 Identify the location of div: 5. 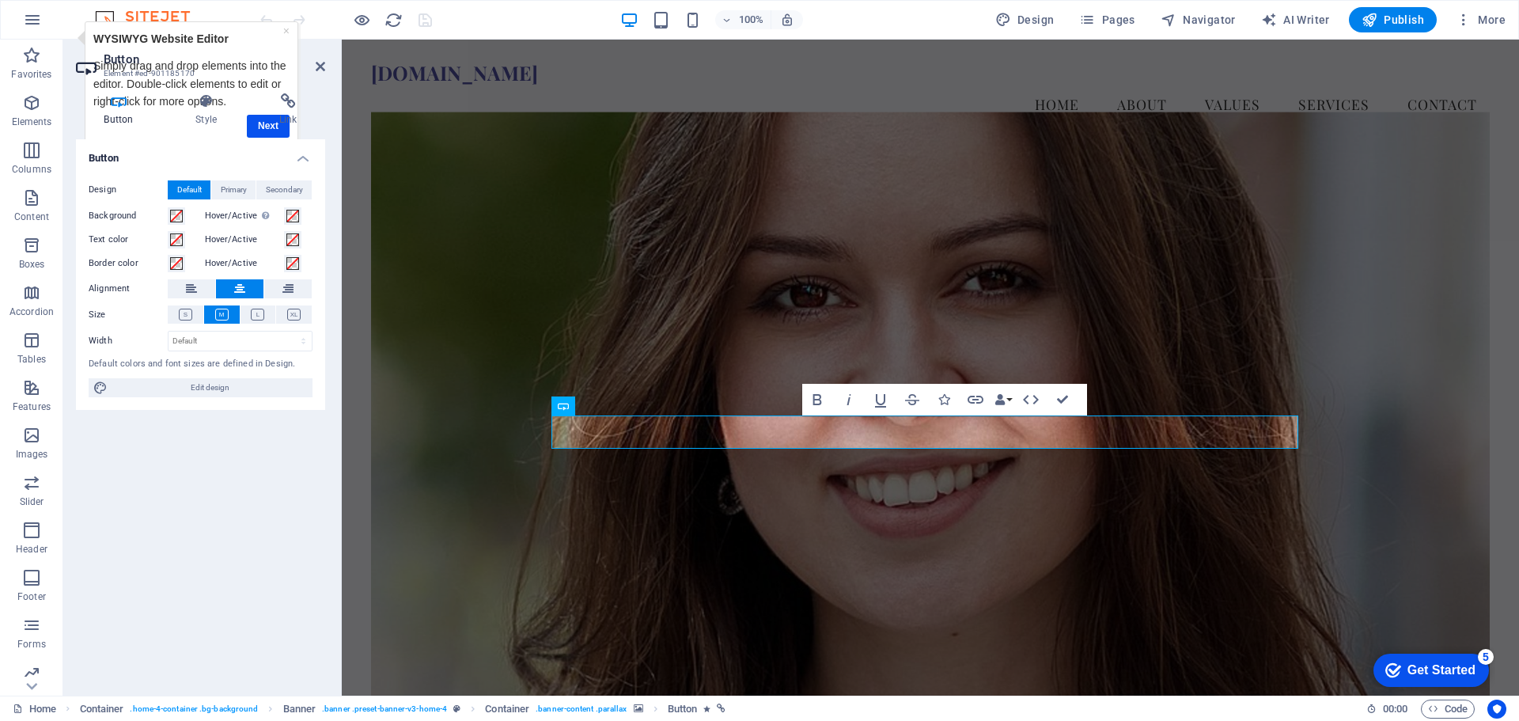
(125, 11).